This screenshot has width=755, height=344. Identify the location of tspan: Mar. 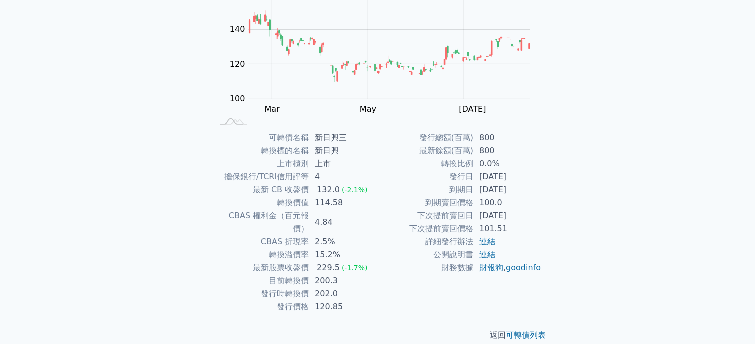
(272, 109).